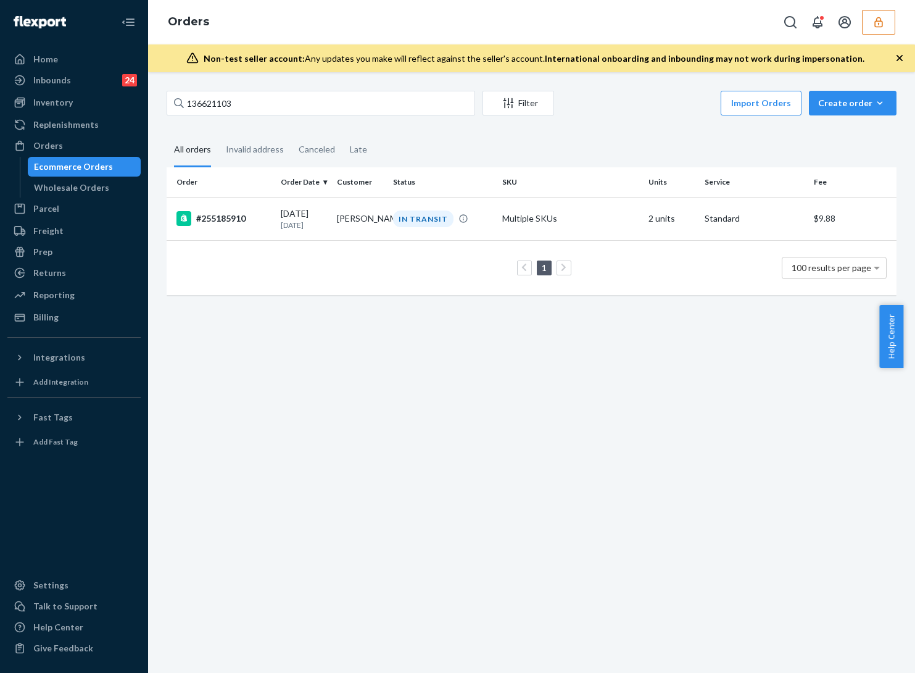 The width and height of the screenshot is (915, 673). What do you see at coordinates (891, 336) in the screenshot?
I see `button: Help Center` at bounding box center [891, 336].